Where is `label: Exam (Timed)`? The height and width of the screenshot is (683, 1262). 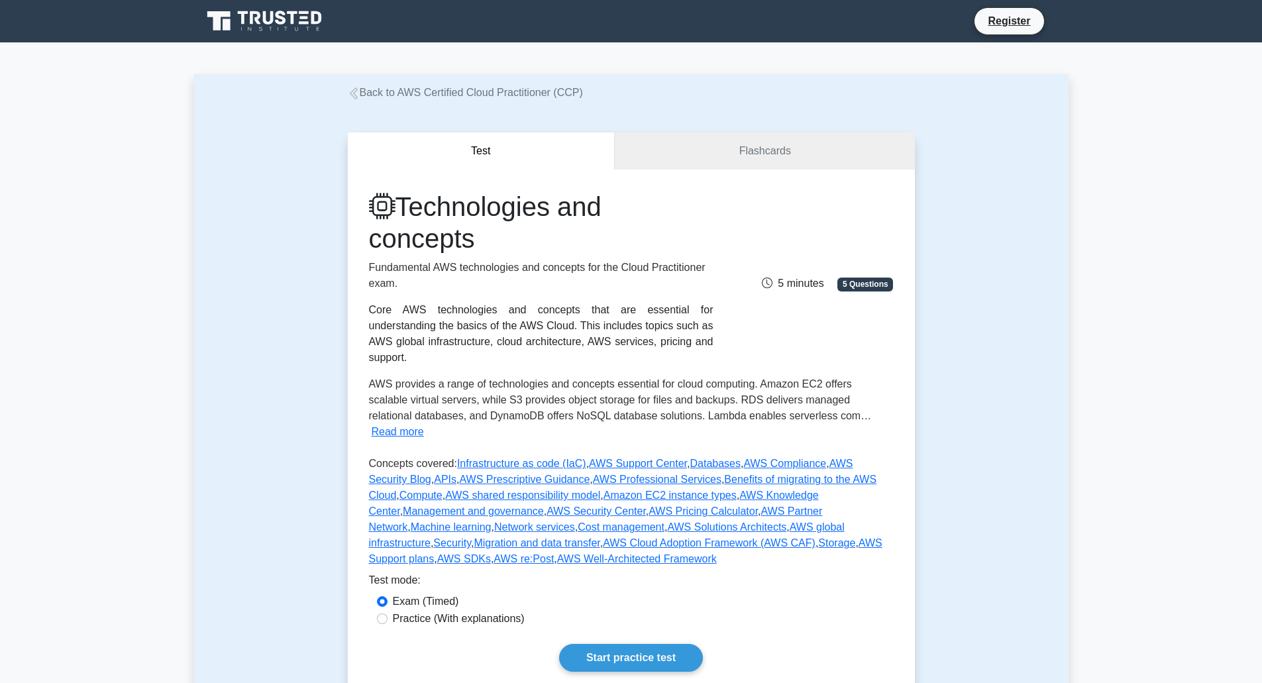
label: Exam (Timed) is located at coordinates (426, 602).